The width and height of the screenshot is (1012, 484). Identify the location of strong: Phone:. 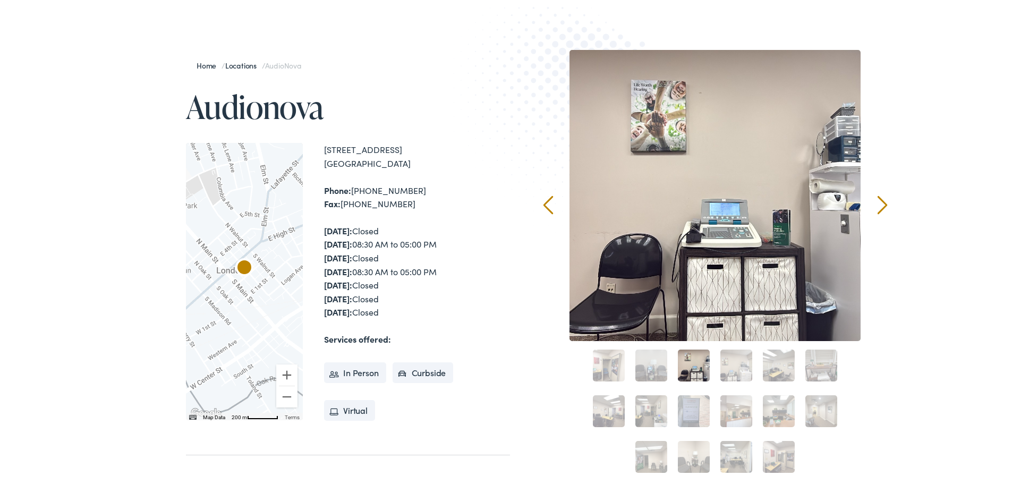
(337, 188).